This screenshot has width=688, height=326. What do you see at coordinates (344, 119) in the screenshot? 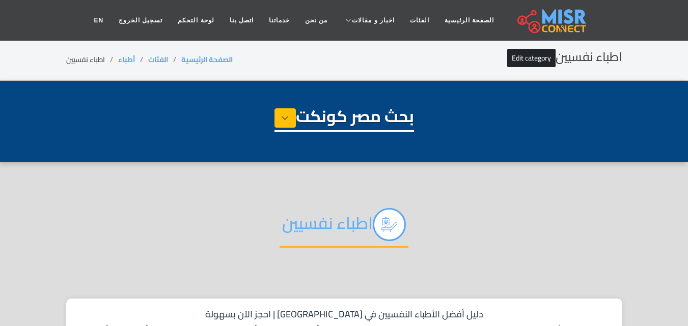
I see `h1: بحث مصر كونكت` at bounding box center [344, 119].